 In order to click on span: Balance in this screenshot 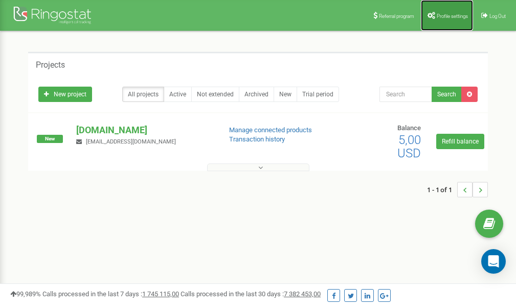, I will do `click(410, 127)`.